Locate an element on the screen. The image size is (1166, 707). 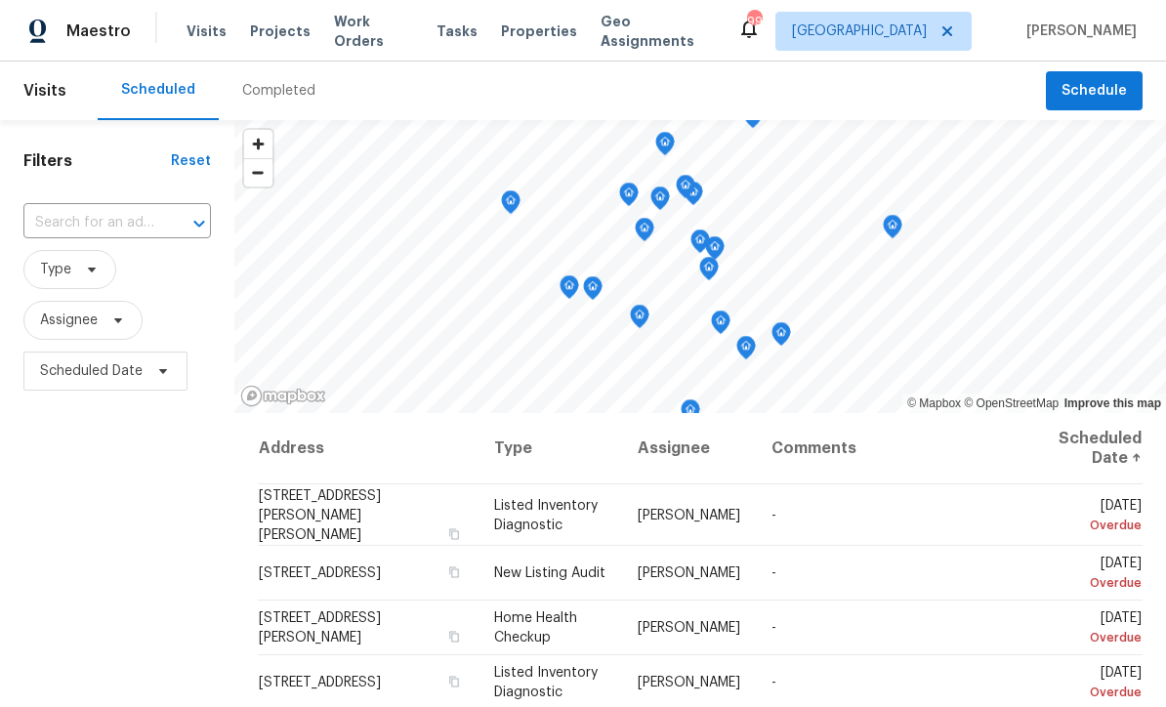
span: Scheduled Date is located at coordinates (91, 371).